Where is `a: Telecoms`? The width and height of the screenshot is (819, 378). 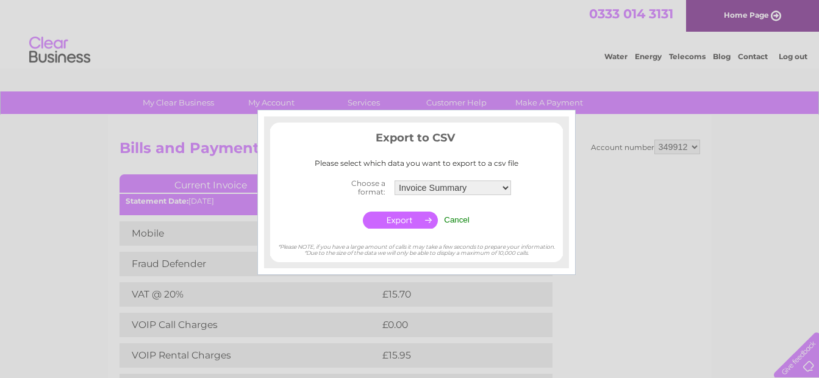 a: Telecoms is located at coordinates (687, 56).